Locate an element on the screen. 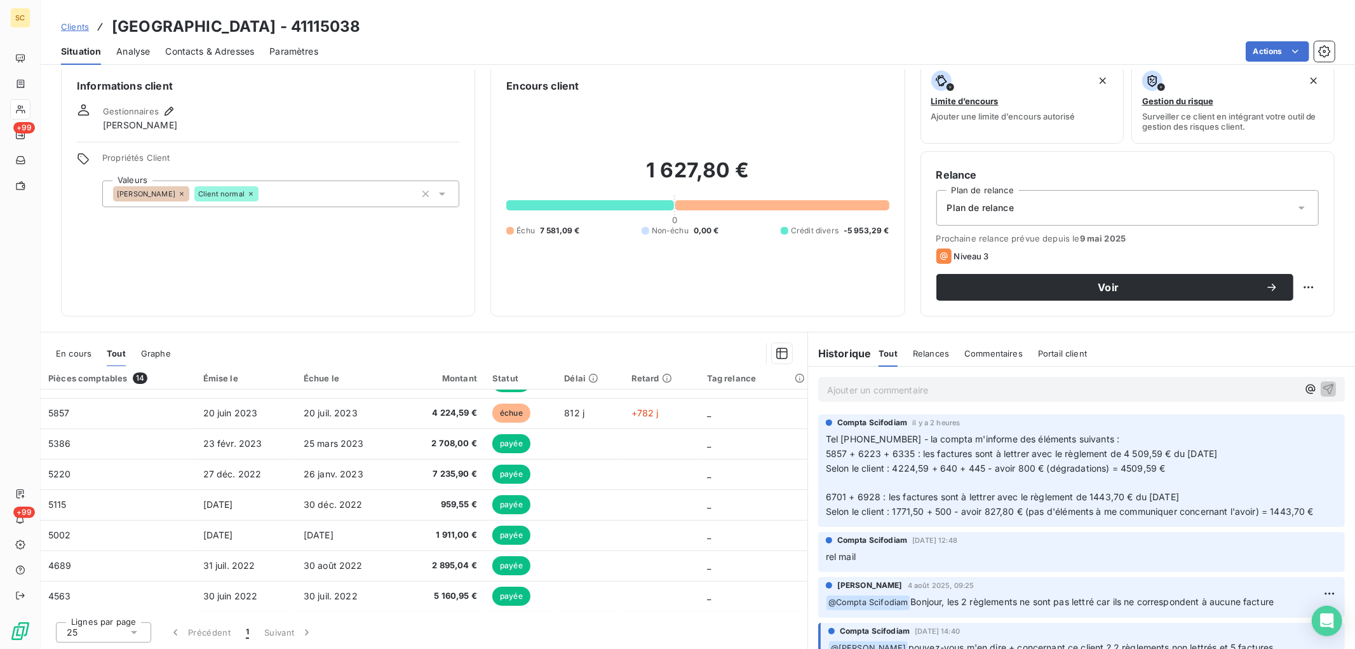 The image size is (1355, 649). span: 2 708,00 € is located at coordinates (442, 443).